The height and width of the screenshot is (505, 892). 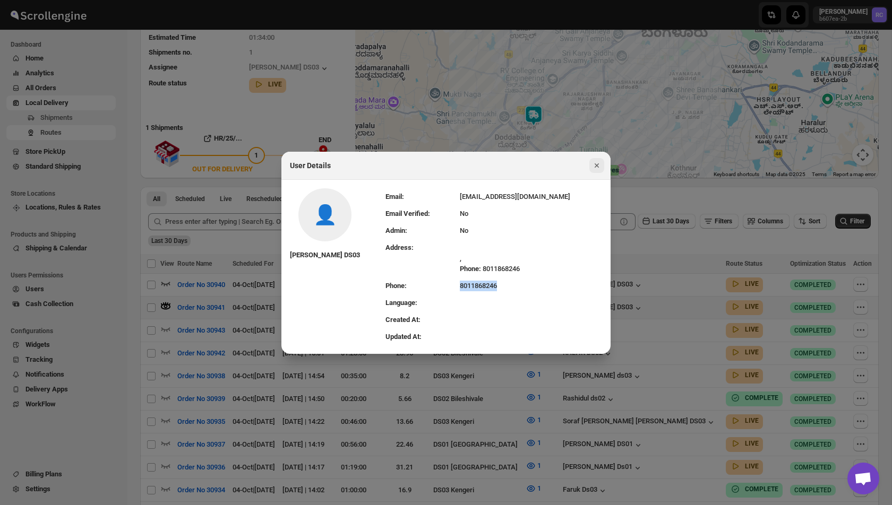 What do you see at coordinates (423, 197) in the screenshot?
I see `td: Email:` at bounding box center [423, 197].